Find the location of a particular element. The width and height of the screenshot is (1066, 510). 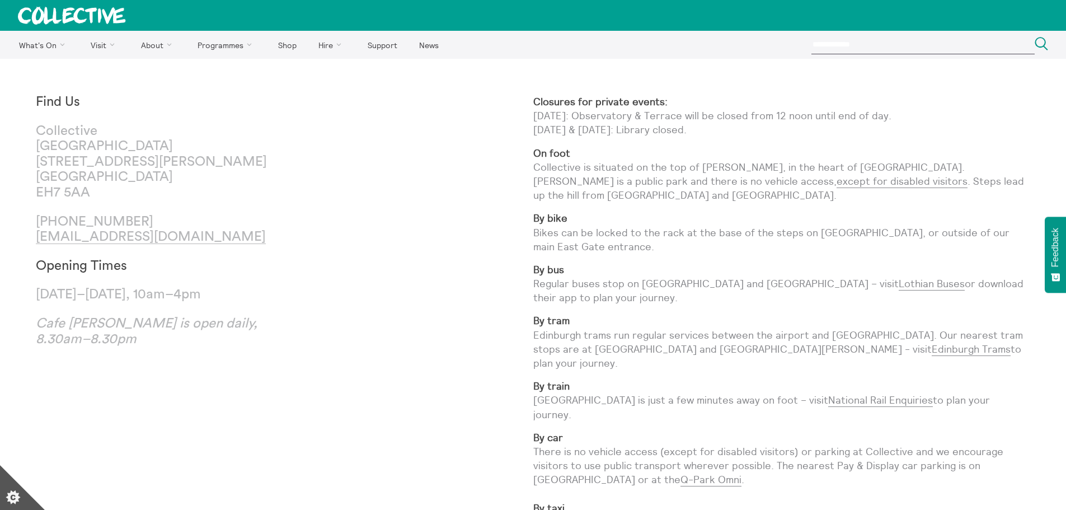

a: Support is located at coordinates (382, 45).